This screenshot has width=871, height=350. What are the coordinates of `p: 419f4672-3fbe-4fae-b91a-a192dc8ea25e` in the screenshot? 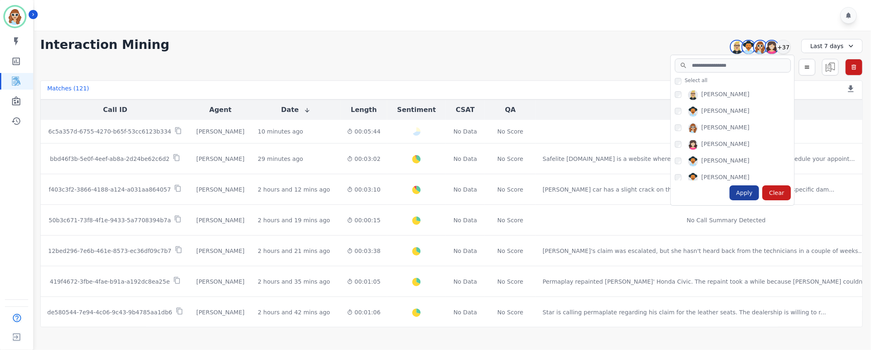 It's located at (110, 281).